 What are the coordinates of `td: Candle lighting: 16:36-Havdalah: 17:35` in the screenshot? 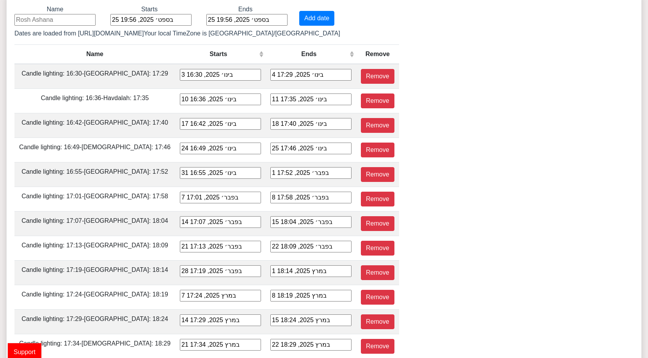 It's located at (95, 101).